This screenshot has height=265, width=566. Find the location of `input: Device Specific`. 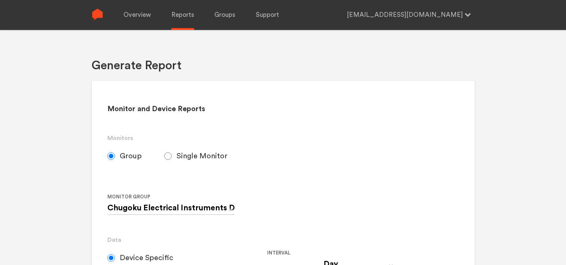

input: Device Specific is located at coordinates (111, 258).